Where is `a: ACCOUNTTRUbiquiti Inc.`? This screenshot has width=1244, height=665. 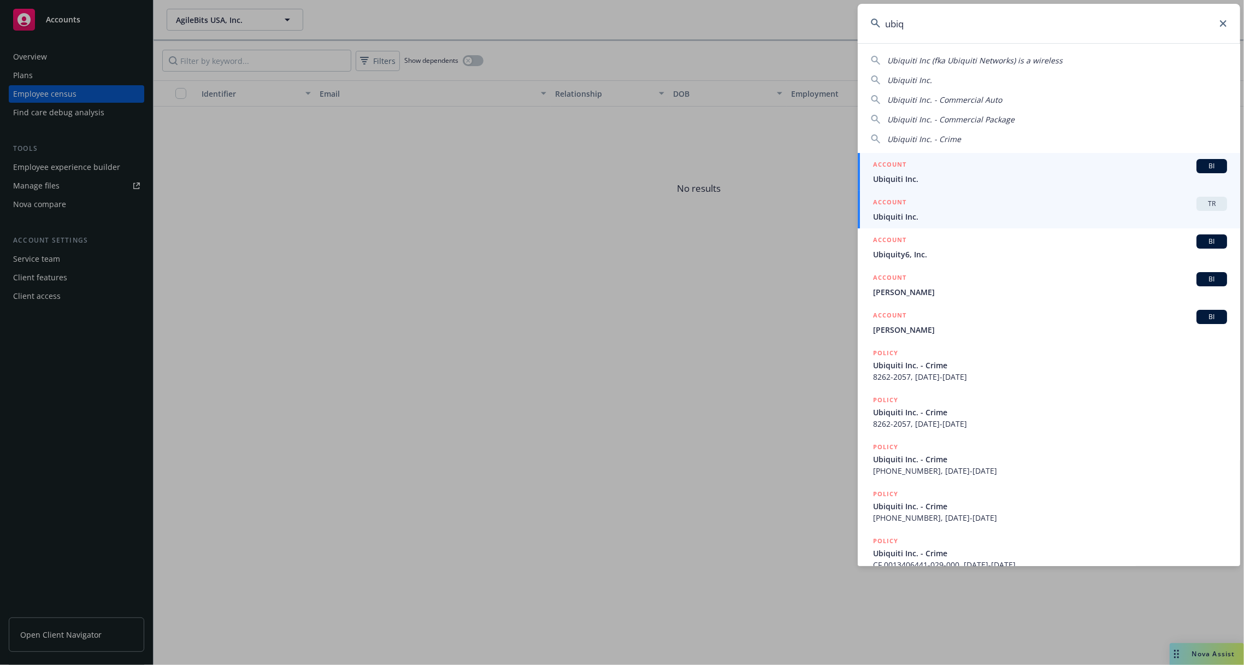 a: ACCOUNTTRUbiquiti Inc. is located at coordinates (1049, 209).